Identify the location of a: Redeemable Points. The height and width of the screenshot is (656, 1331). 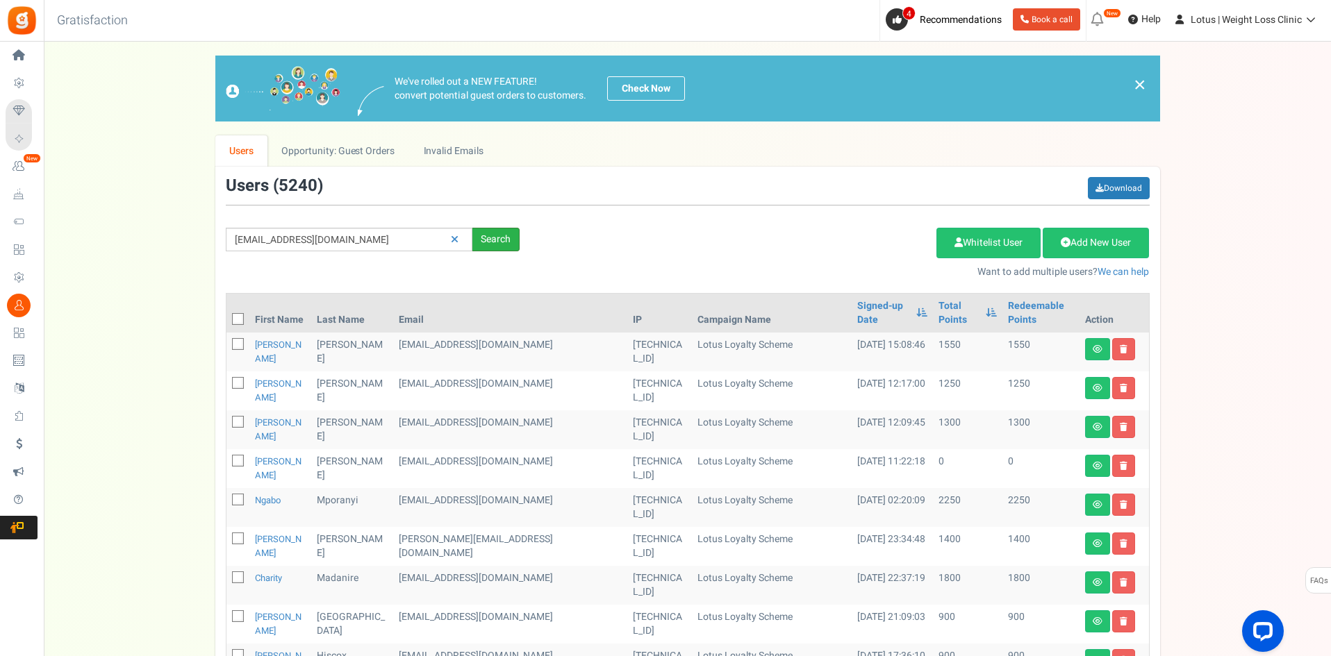
(1041, 313).